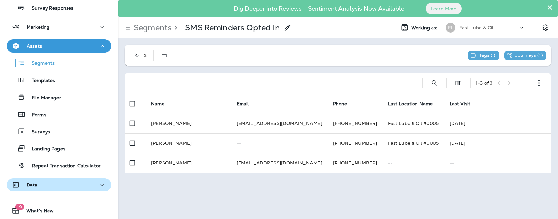  What do you see at coordinates (451, 28) in the screenshot?
I see `div: FL` at bounding box center [451, 28].